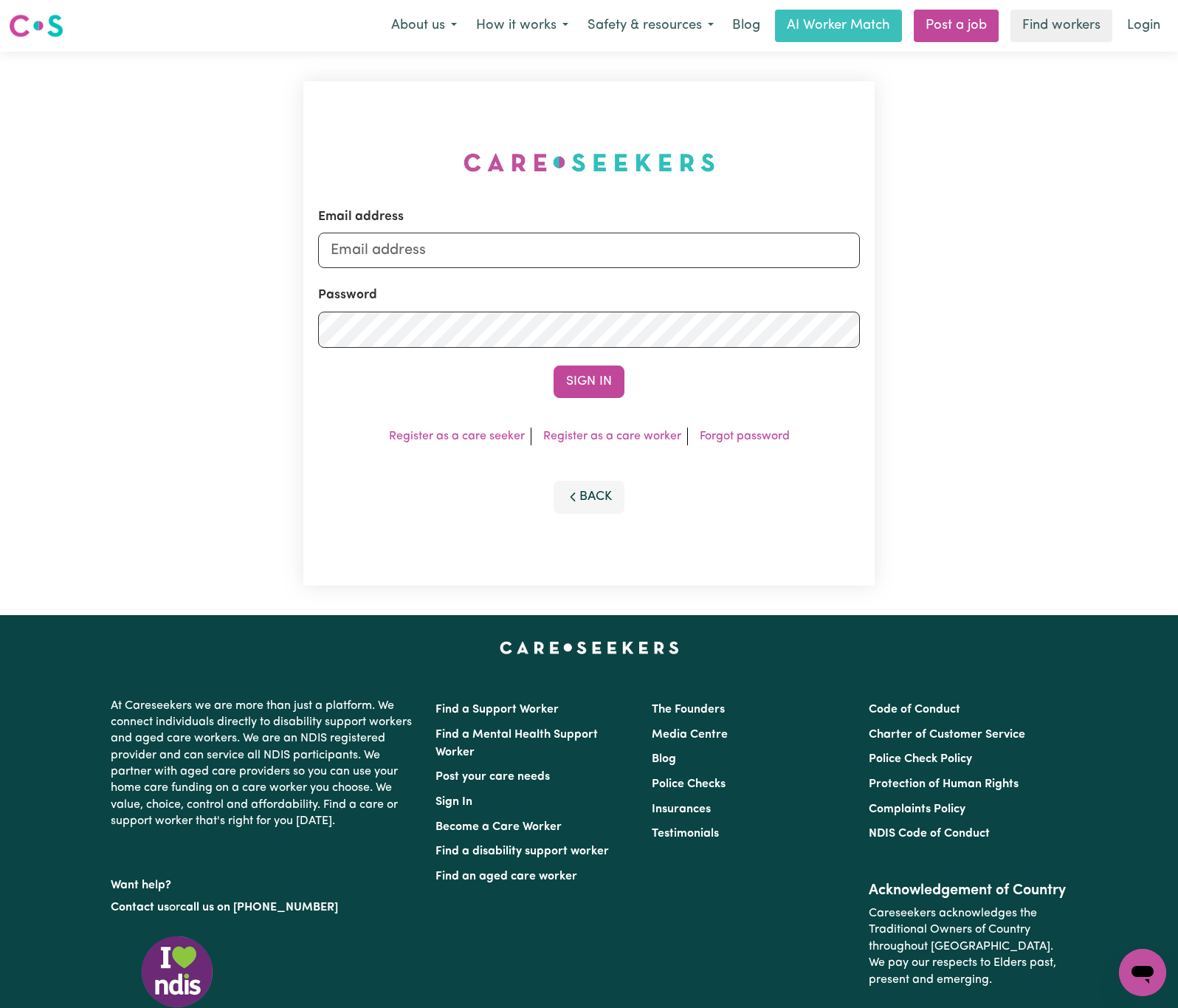 The width and height of the screenshot is (1178, 1008). Describe the element at coordinates (498, 827) in the screenshot. I see `a: Become a Care Worker` at that location.